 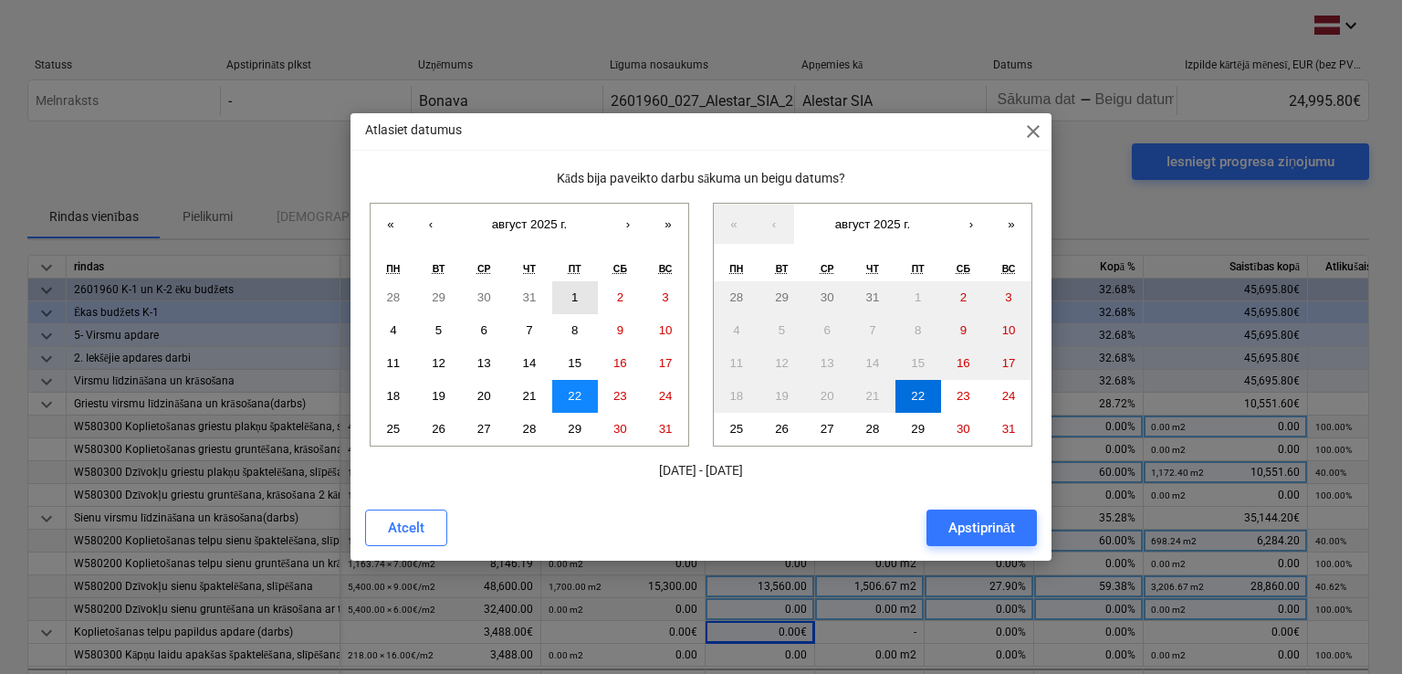 I want to click on p: Kāds bija paveikto darbu sākuma un beigu datums?, so click(x=701, y=178).